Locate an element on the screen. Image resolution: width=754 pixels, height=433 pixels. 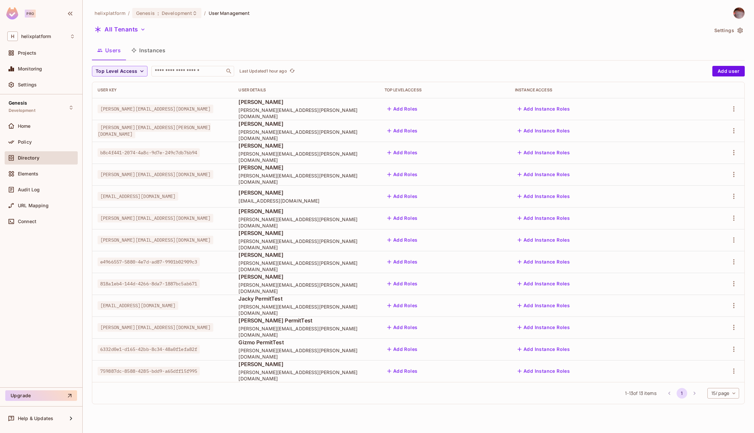
span: Help & Updates is located at coordinates (35, 418).